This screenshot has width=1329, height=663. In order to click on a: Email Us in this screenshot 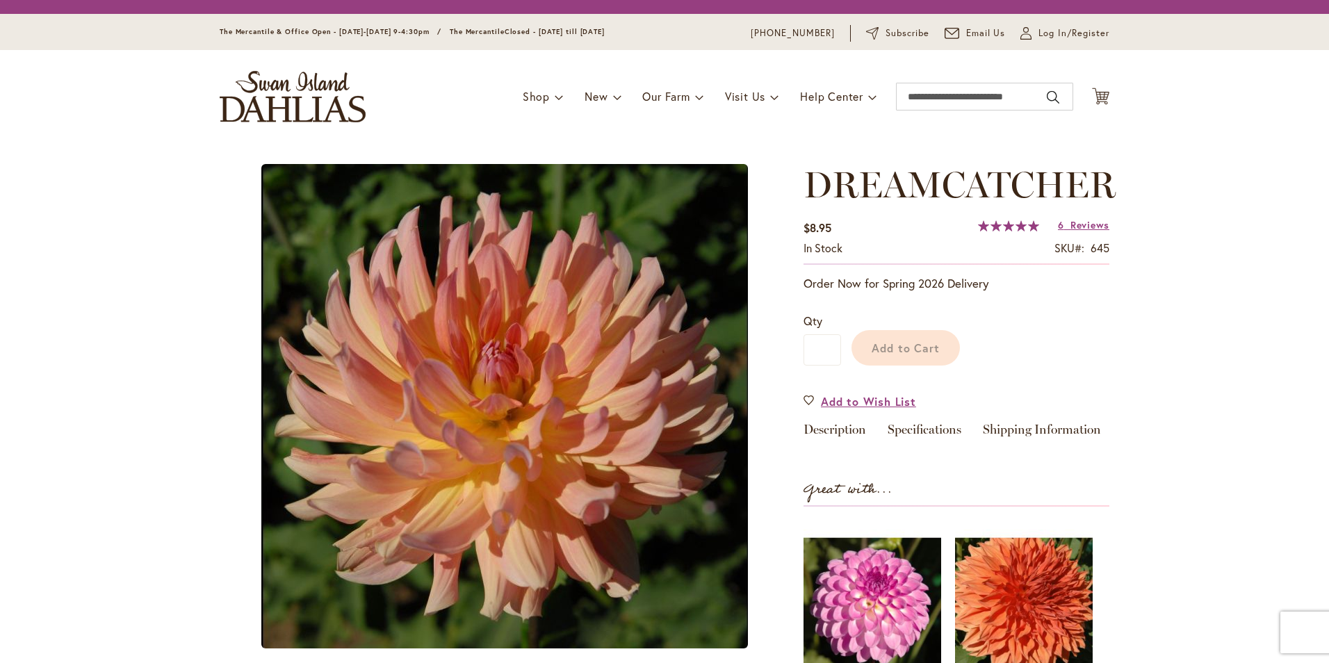, I will do `click(975, 33)`.